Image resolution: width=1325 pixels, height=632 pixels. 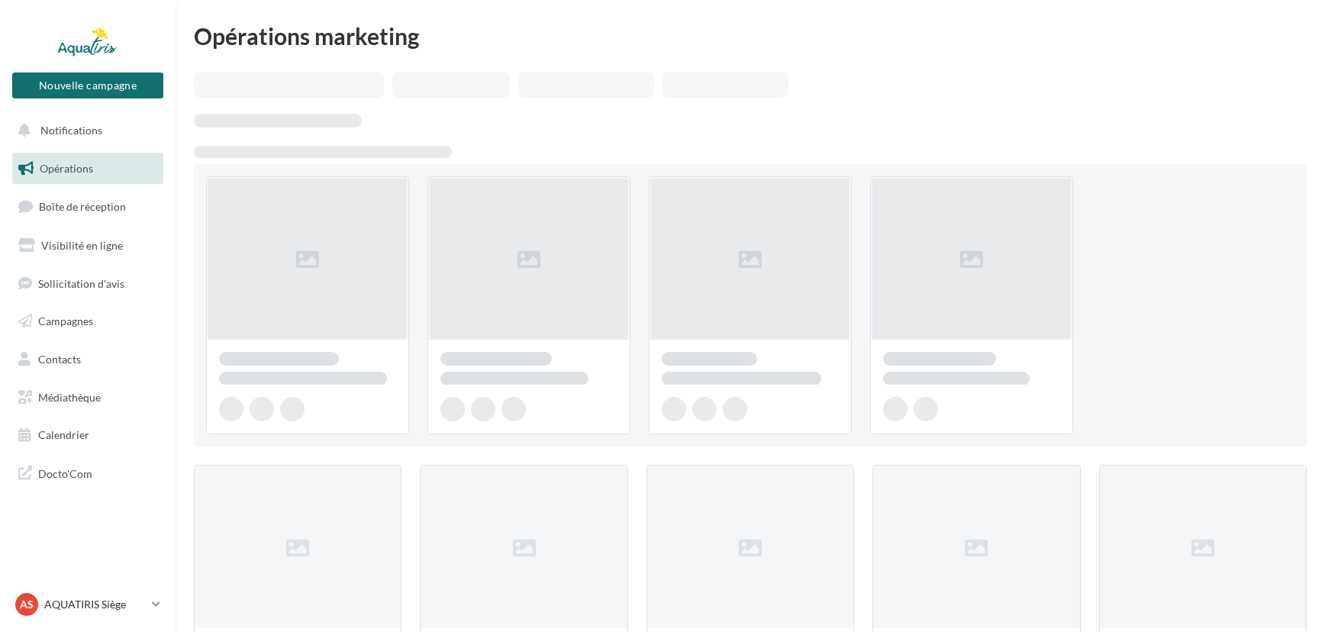 I want to click on span: Notifications, so click(x=71, y=130).